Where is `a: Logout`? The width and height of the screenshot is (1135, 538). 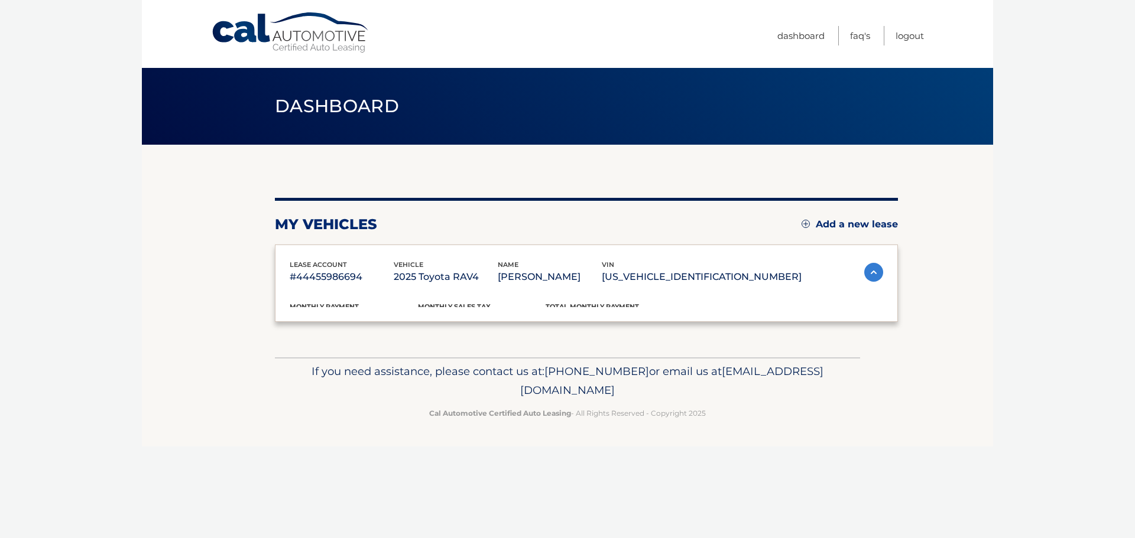 a: Logout is located at coordinates (910, 35).